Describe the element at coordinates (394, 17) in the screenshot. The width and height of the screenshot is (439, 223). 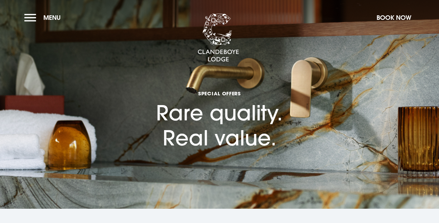
I see `button: Book Now` at that location.